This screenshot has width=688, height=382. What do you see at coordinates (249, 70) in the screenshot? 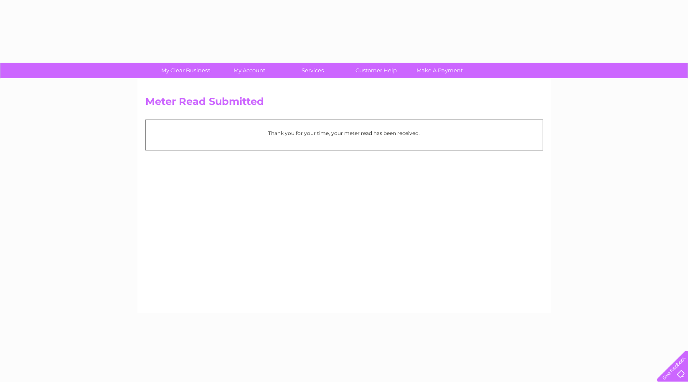
I see `a: My Account` at bounding box center [249, 70].